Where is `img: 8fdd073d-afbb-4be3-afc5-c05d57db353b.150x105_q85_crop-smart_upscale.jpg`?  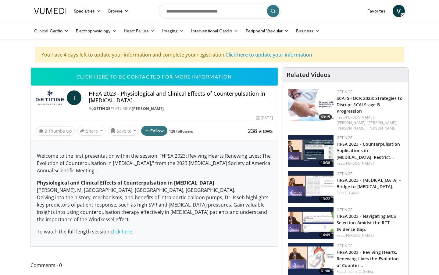
img: 8fdd073d-afbb-4be3-afc5-c05d57db353b.150x105_q85_crop-smart_upscale.jpg is located at coordinates (311, 187).